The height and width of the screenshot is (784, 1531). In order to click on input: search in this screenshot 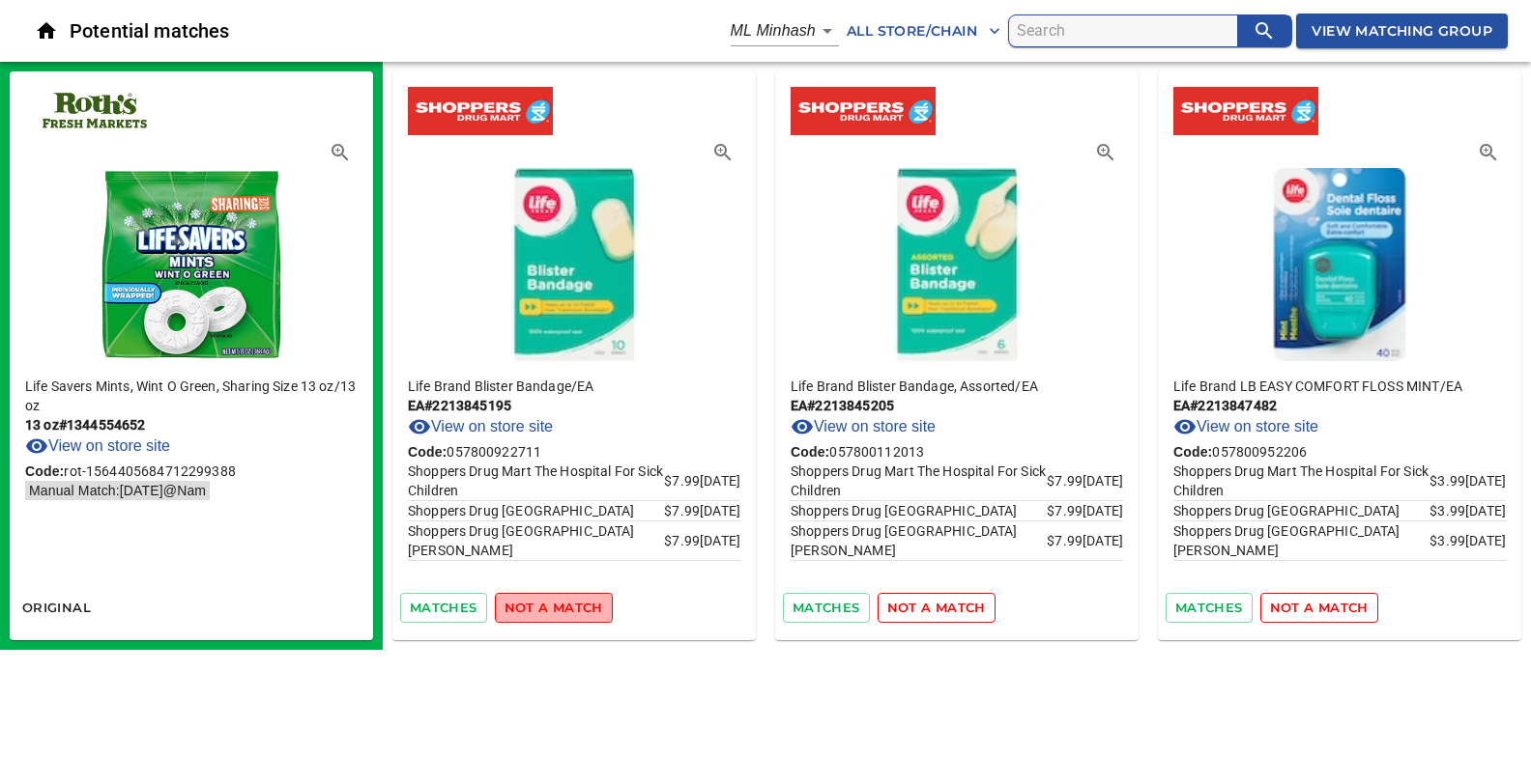, I will do `click(1127, 30)`.